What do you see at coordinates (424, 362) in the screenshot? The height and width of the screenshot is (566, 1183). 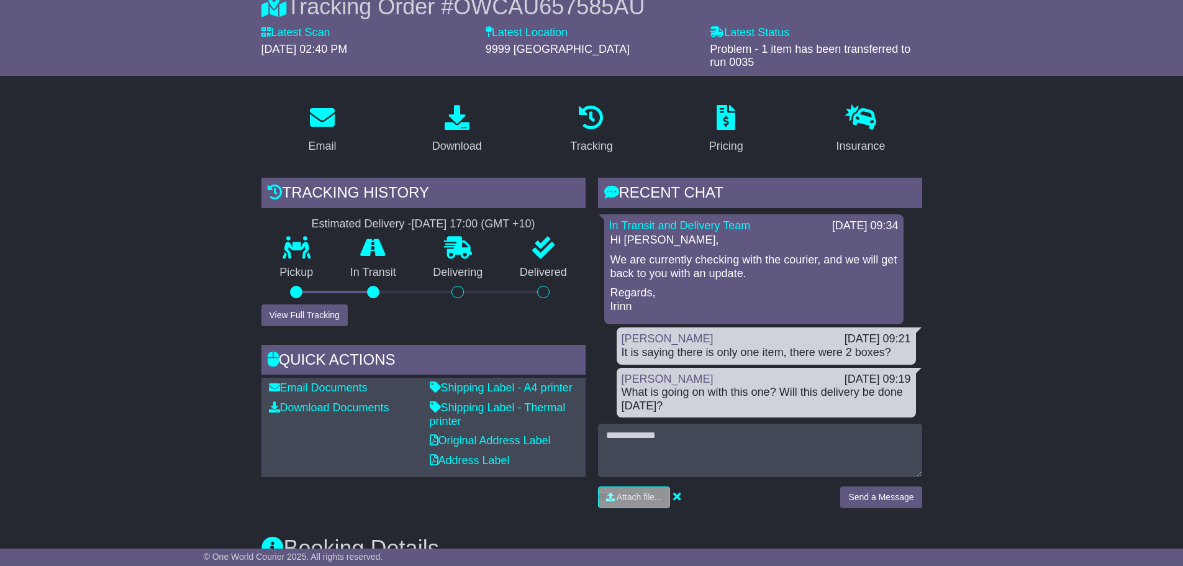 I see `div: Quick Actions` at bounding box center [424, 362].